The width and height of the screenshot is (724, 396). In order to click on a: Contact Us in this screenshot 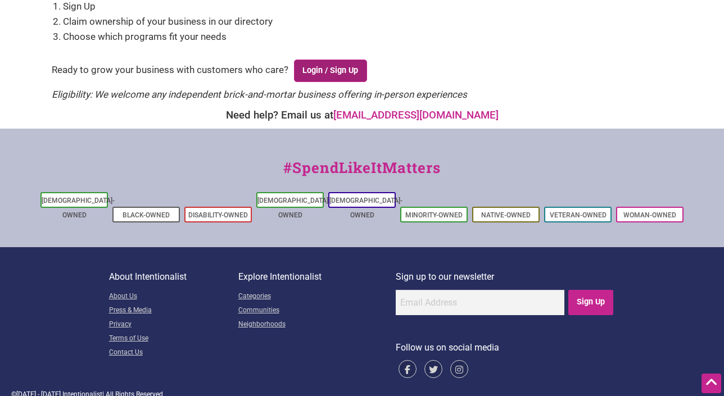, I will do `click(174, 353)`.